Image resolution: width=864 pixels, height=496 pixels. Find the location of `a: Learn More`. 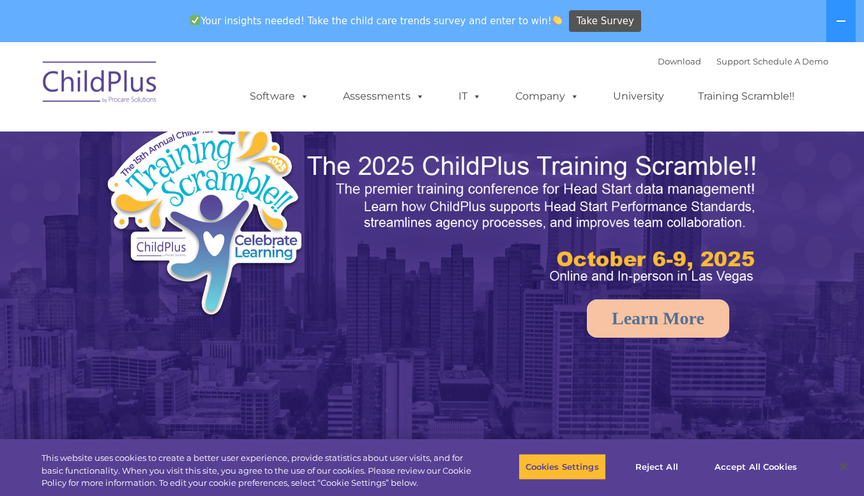

a: Learn More is located at coordinates (658, 319).